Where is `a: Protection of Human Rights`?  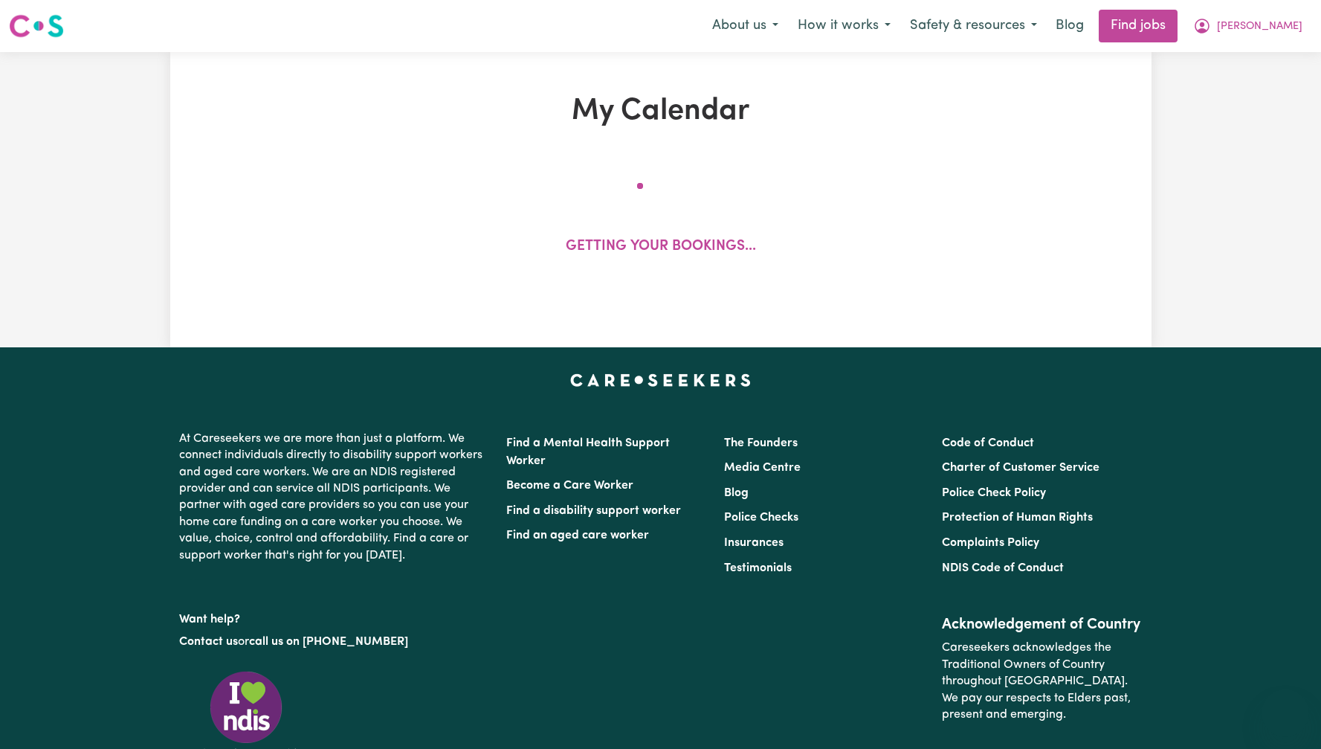 a: Protection of Human Rights is located at coordinates (1017, 517).